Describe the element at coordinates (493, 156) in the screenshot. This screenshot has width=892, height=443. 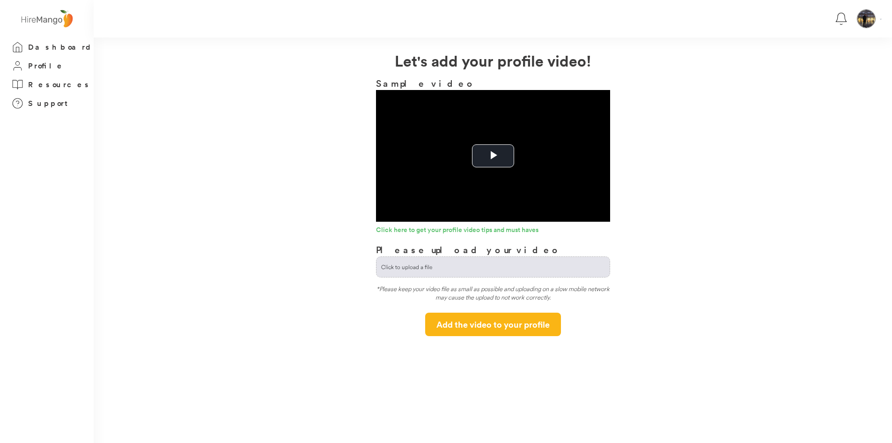
I see `div: Video Player` at that location.